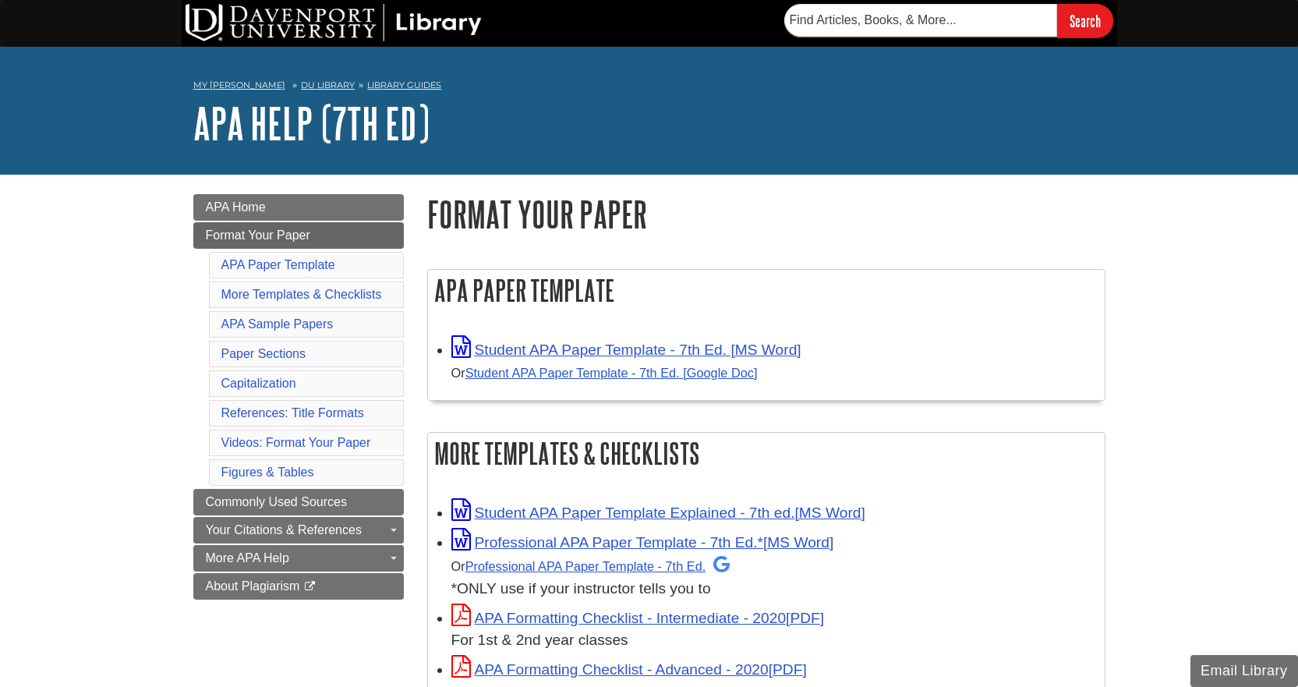 Image resolution: width=1298 pixels, height=687 pixels. What do you see at coordinates (299, 207) in the screenshot?
I see `a: APA Home` at bounding box center [299, 207].